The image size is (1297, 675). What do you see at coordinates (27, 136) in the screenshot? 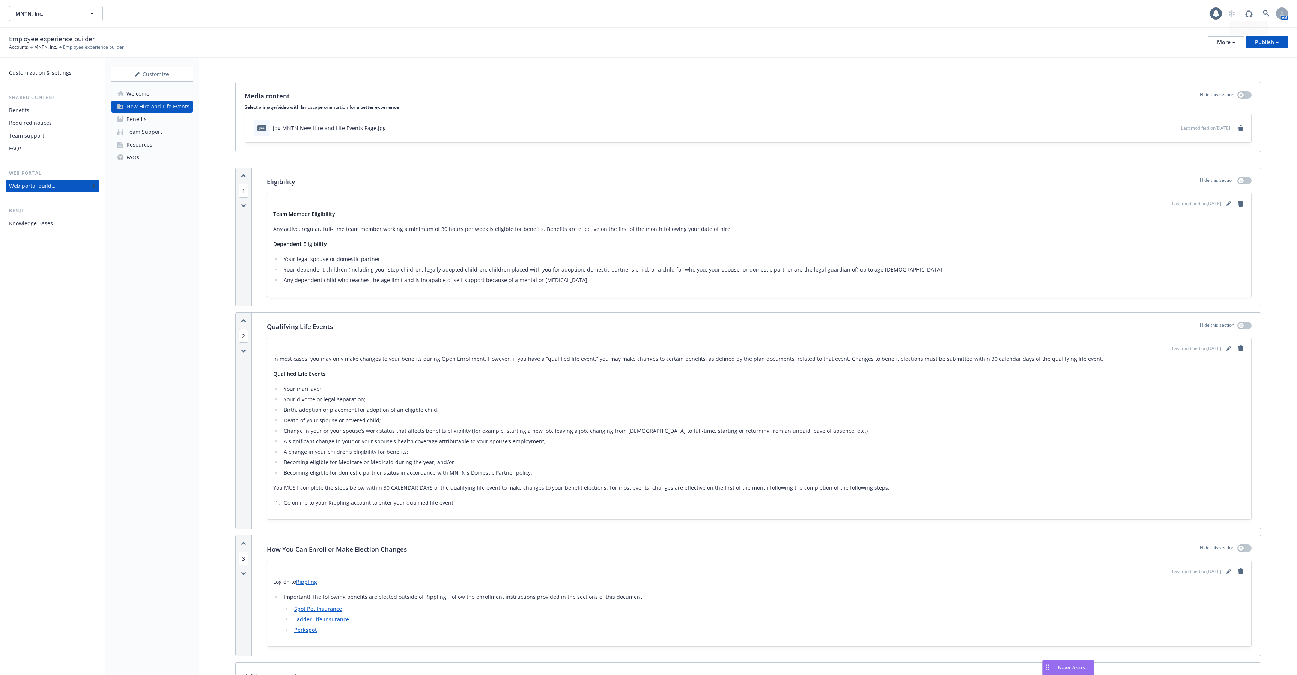
I see `div: Team support` at bounding box center [27, 136].